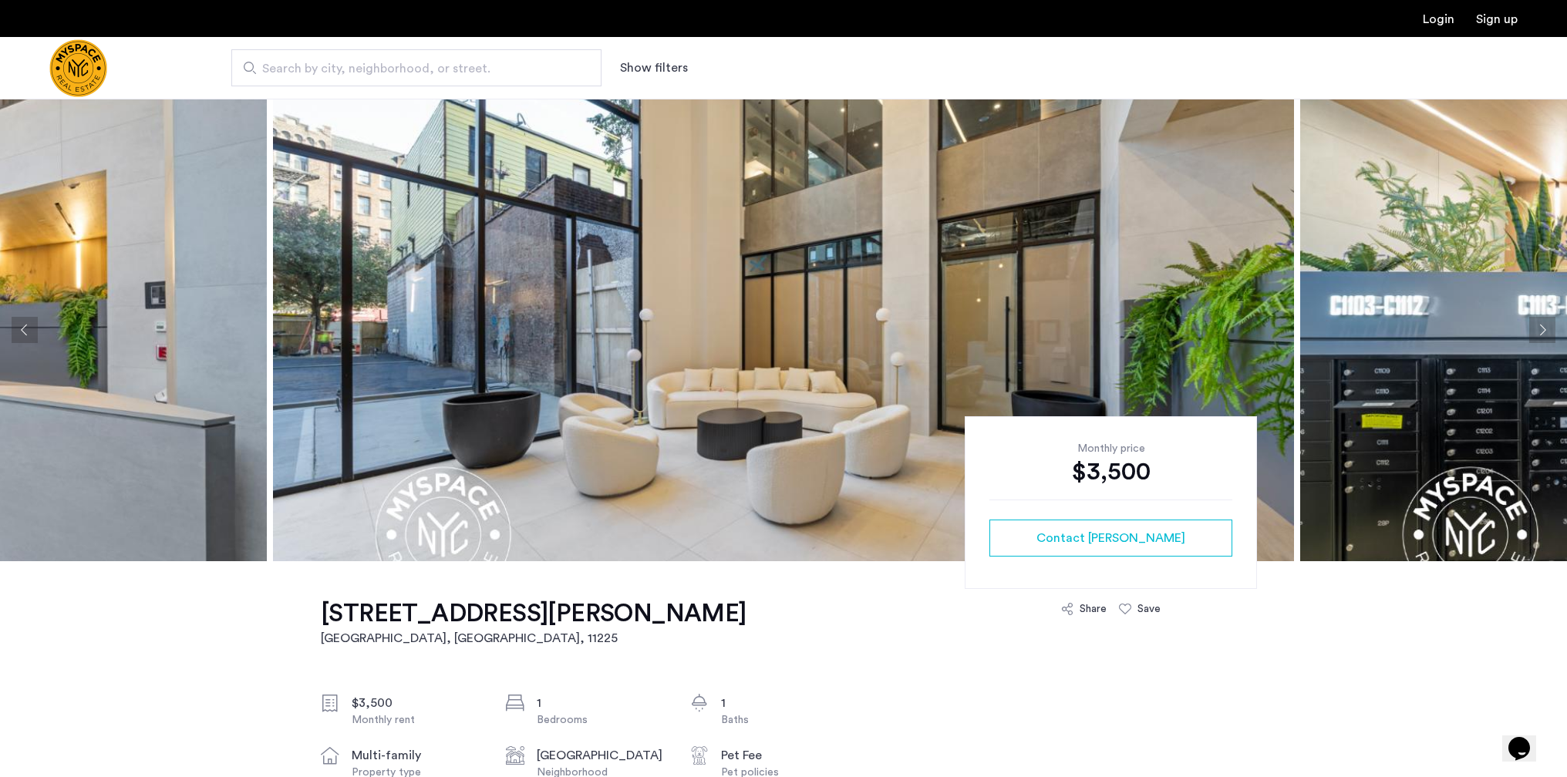  Describe the element at coordinates (1149, 609) in the screenshot. I see `div: Save` at that location.